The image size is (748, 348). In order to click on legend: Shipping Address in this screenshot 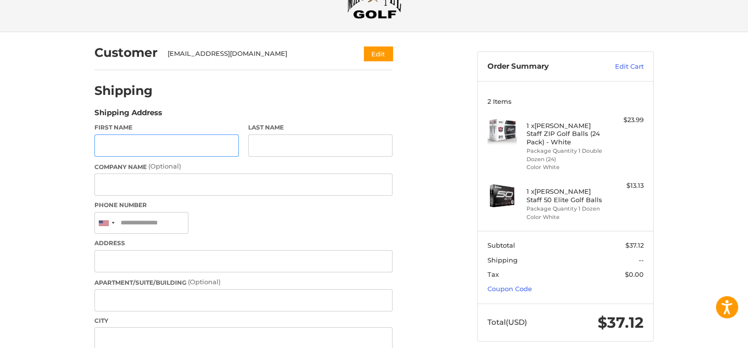, I will do `click(128, 115)`.